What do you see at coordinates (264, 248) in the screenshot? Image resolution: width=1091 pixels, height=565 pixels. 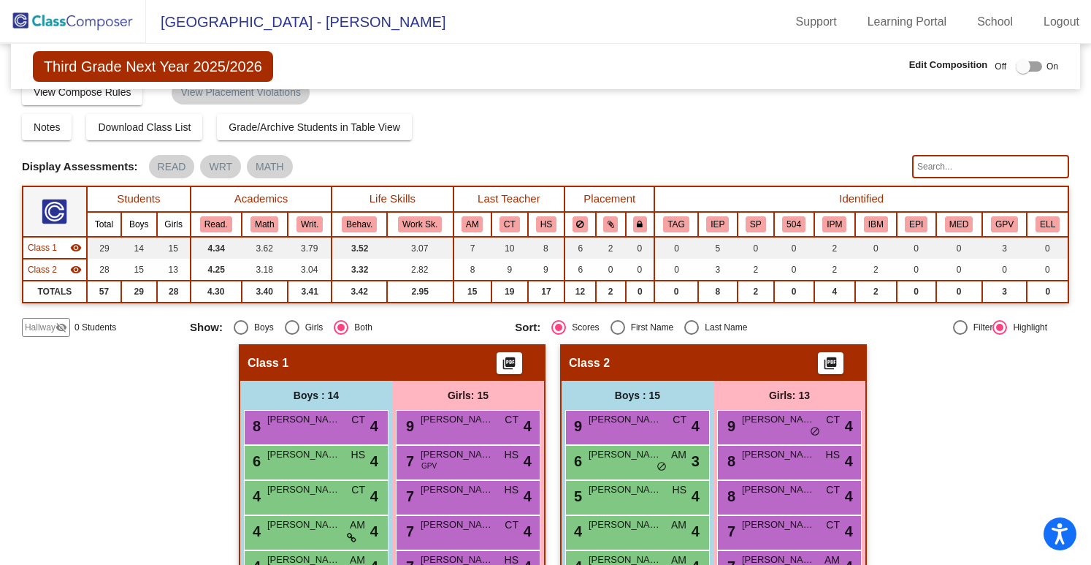 I see `td: 3.62` at bounding box center [264, 248].